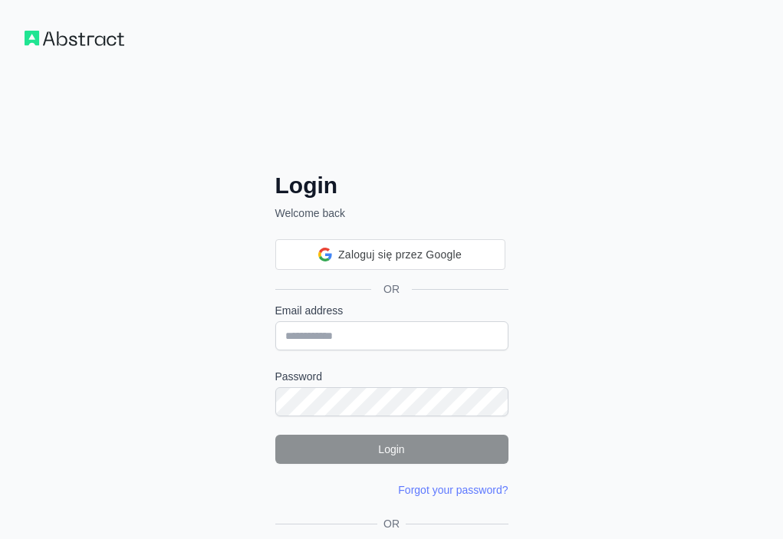  Describe the element at coordinates (392, 449) in the screenshot. I see `button: Login` at that location.